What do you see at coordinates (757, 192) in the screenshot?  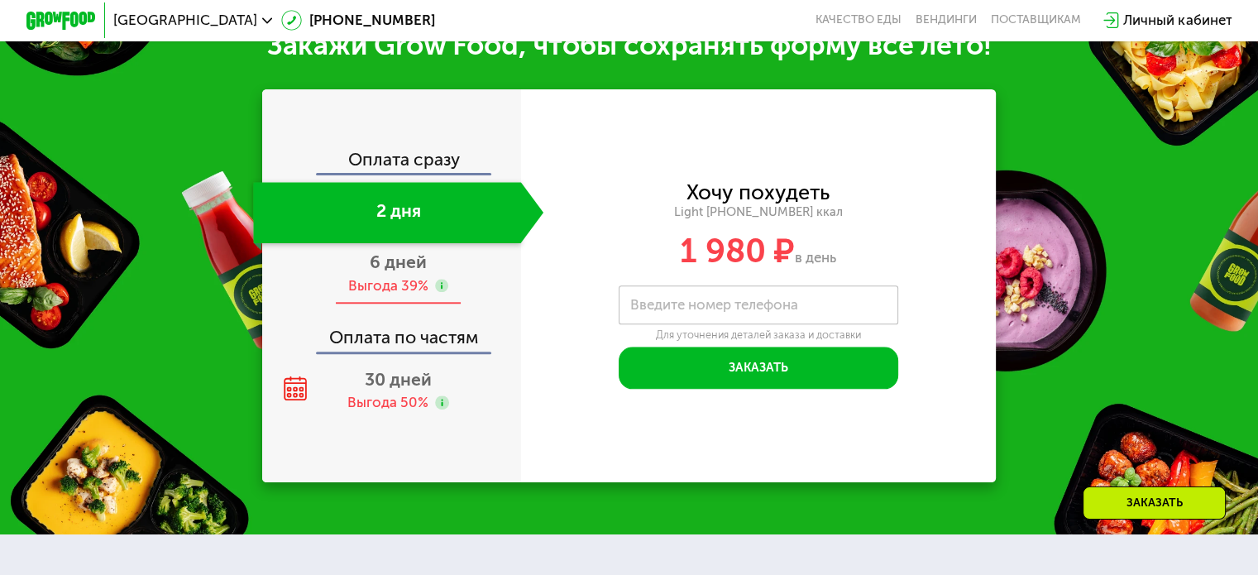 I see `div: Хочу похудеть` at bounding box center [757, 192].